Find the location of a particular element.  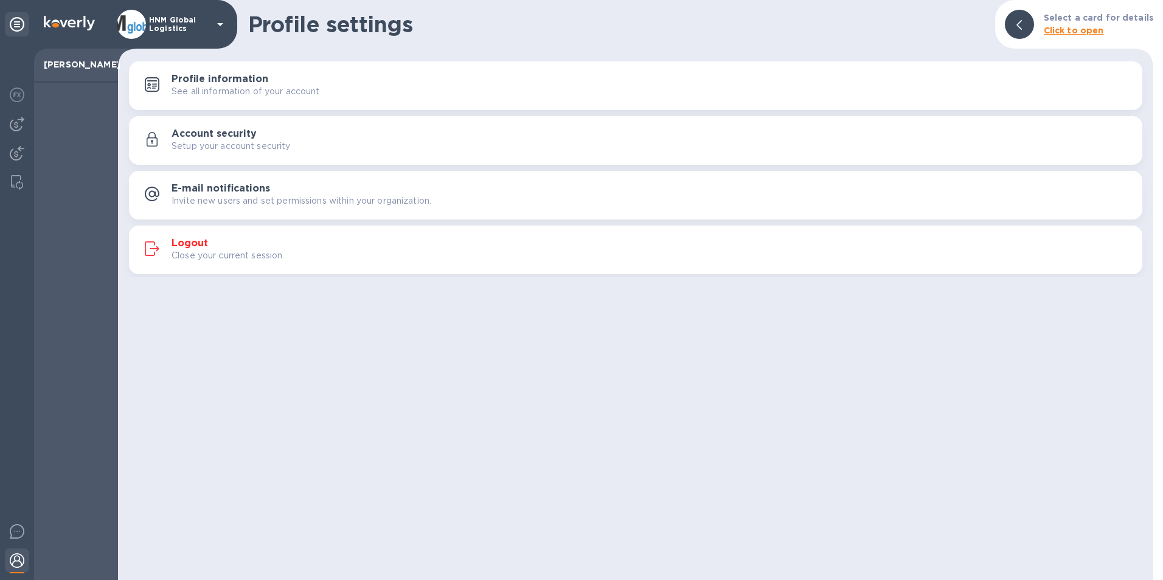

button: Account securitySetup your account security is located at coordinates (636, 141).